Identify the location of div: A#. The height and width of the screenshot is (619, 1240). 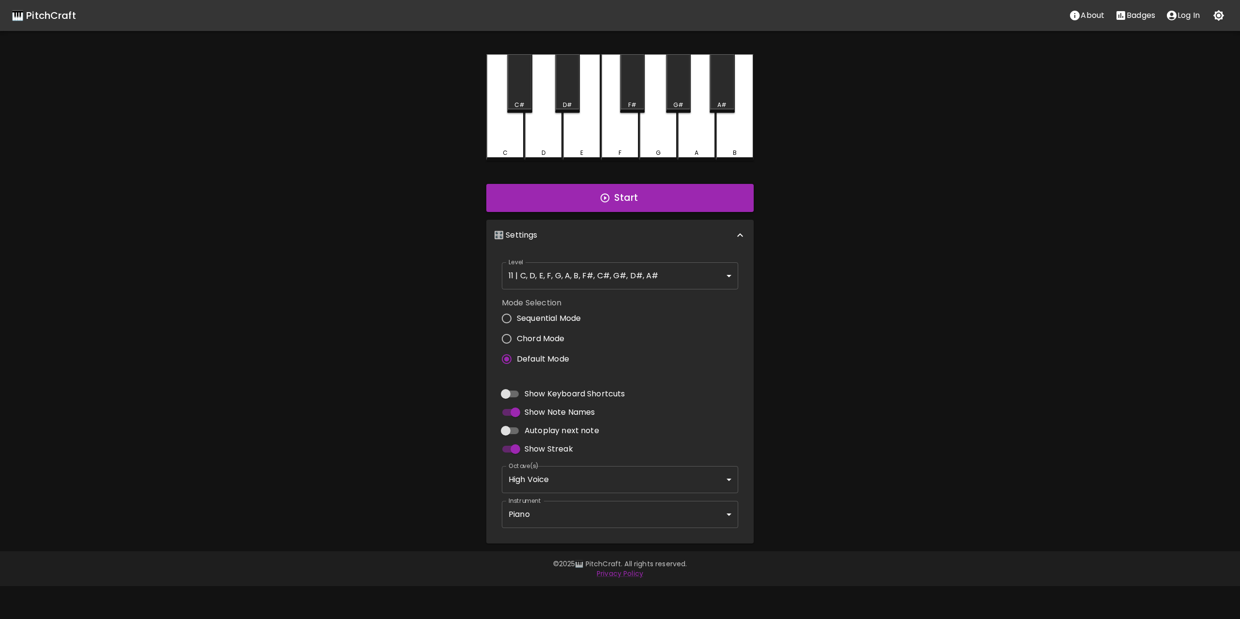
(722, 105).